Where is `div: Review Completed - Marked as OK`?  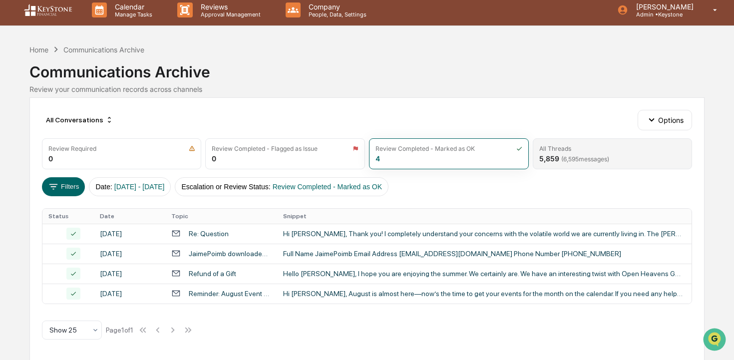
div: Review Completed - Marked as OK is located at coordinates (425, 148).